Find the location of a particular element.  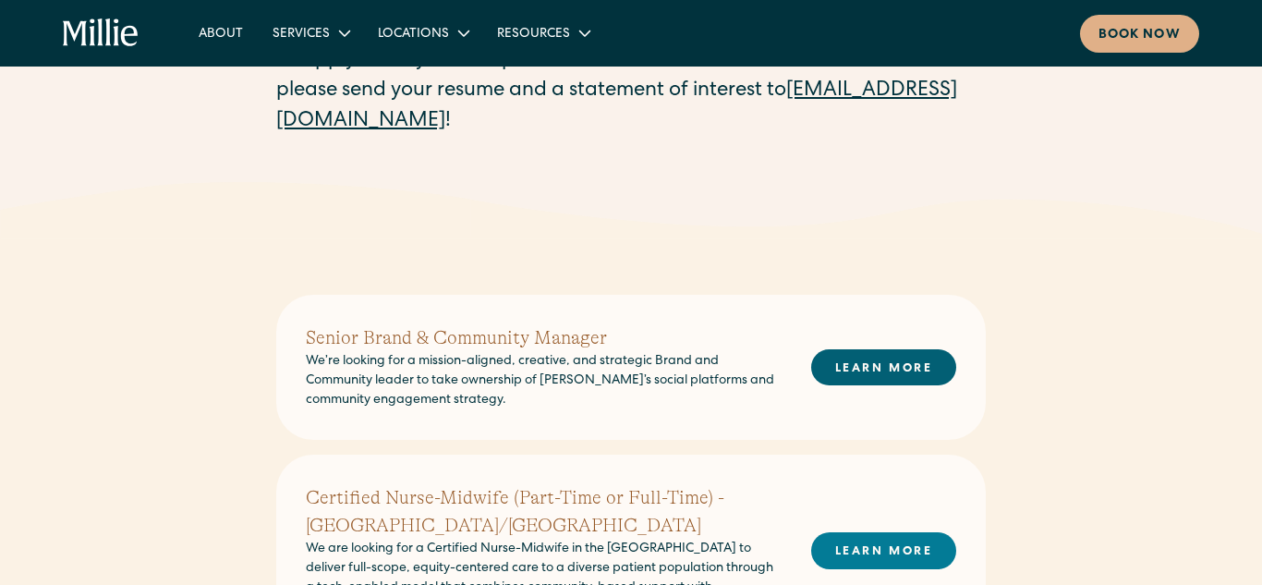

h2: Senior Brand & Community Manager is located at coordinates (543, 338).